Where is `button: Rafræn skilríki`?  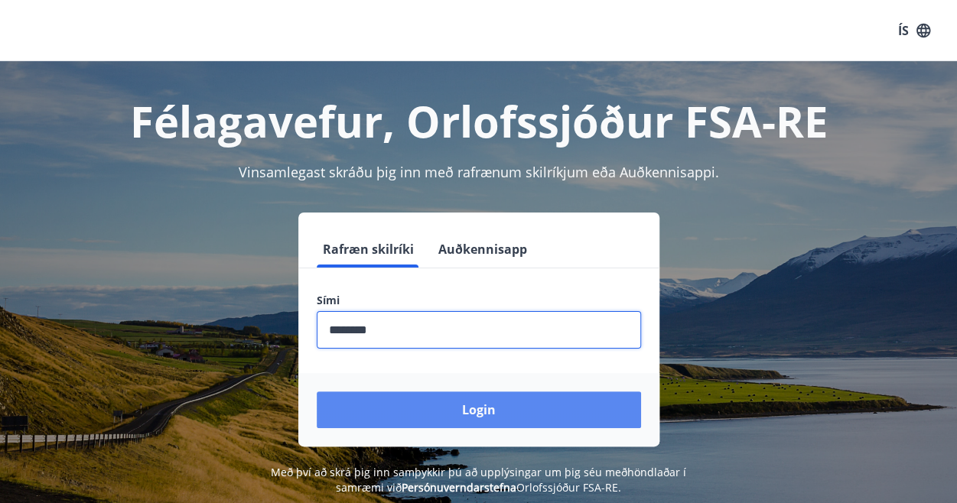
button: Rafræn skilríki is located at coordinates (368, 249).